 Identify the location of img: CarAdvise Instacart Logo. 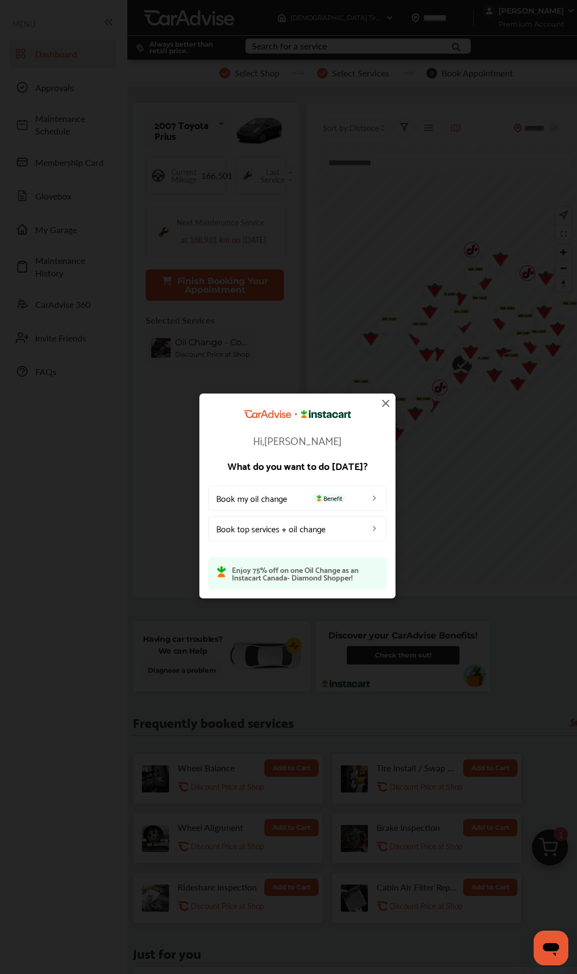
(297, 414).